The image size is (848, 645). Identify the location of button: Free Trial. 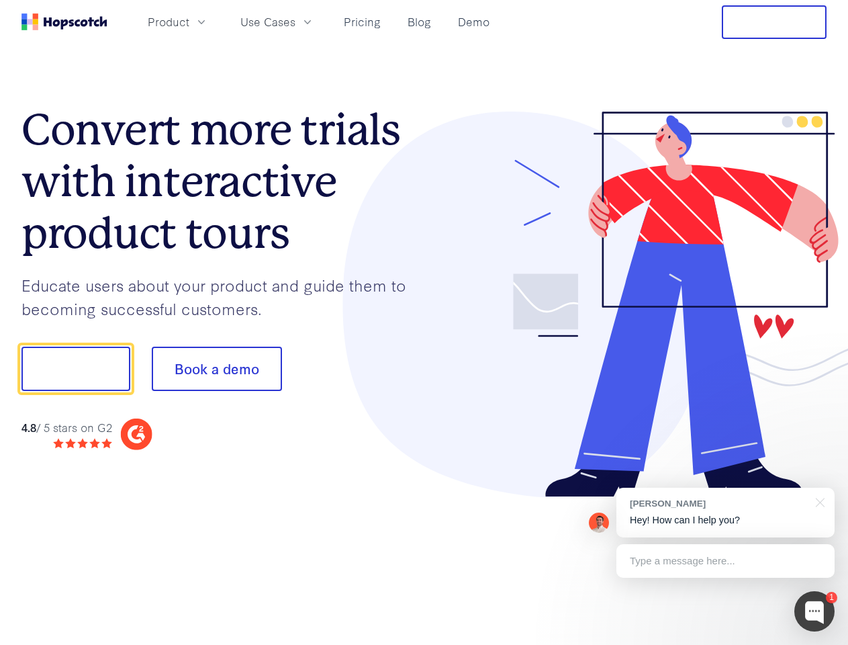
(774, 22).